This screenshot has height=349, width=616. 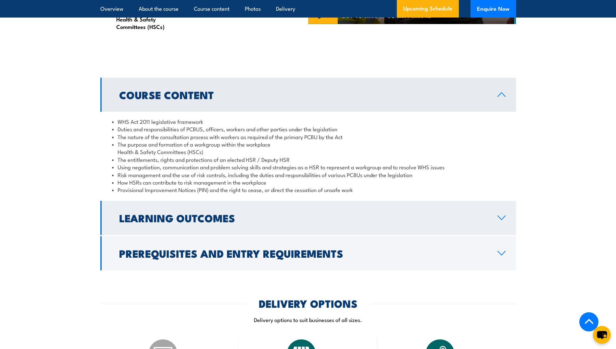 I want to click on li: Provisional Improvement Notices (PIN) and the right to cease, or direct the cessation of unsafe work, so click(x=308, y=189).